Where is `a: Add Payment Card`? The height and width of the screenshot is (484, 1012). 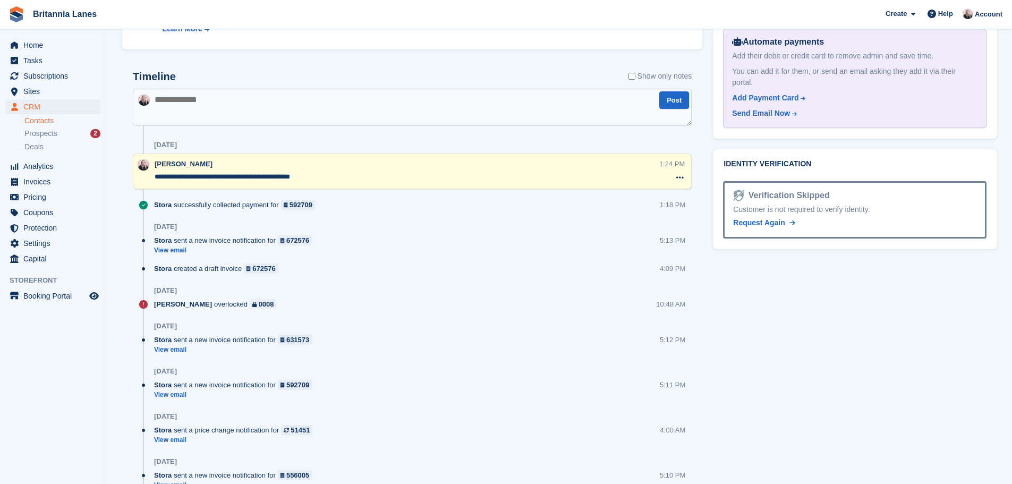 a: Add Payment Card is located at coordinates (852, 98).